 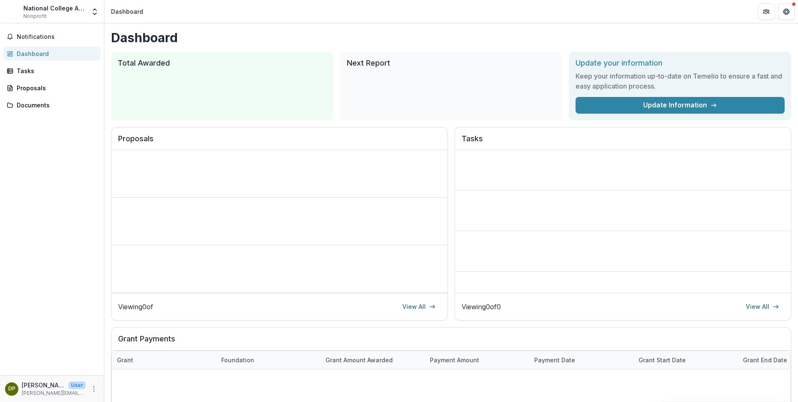 I want to click on nav: breadcrumb, so click(x=127, y=11).